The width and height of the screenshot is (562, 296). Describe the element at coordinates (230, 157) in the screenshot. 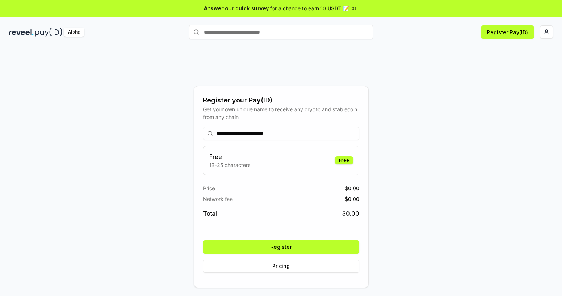

I see `h3: Free` at that location.